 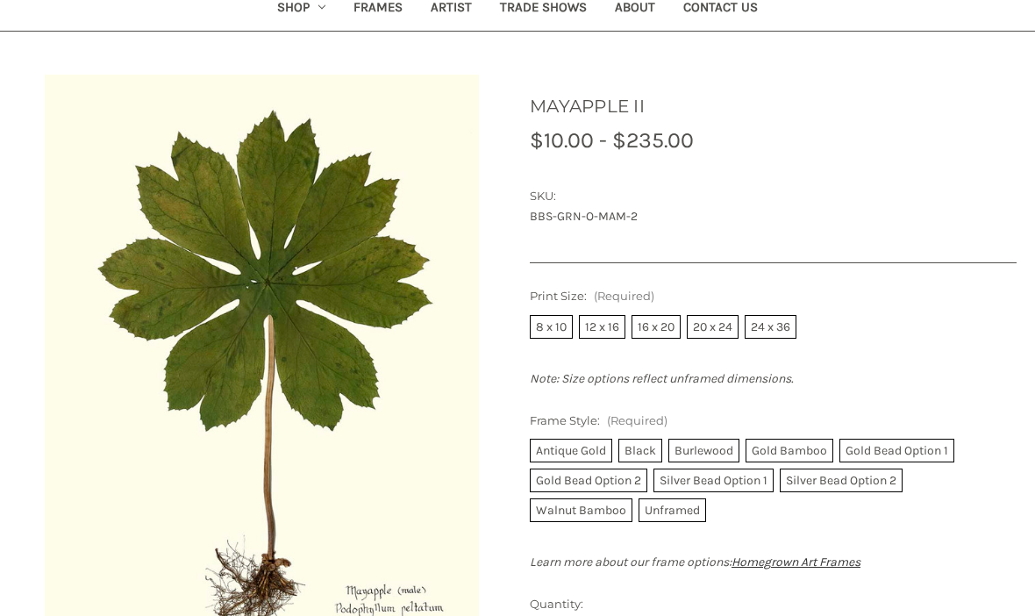 I want to click on p: Learn more about our frame options:, so click(x=773, y=561).